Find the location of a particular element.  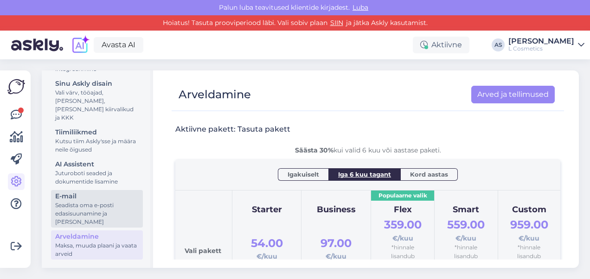

span: 97.00 is located at coordinates (336, 243).